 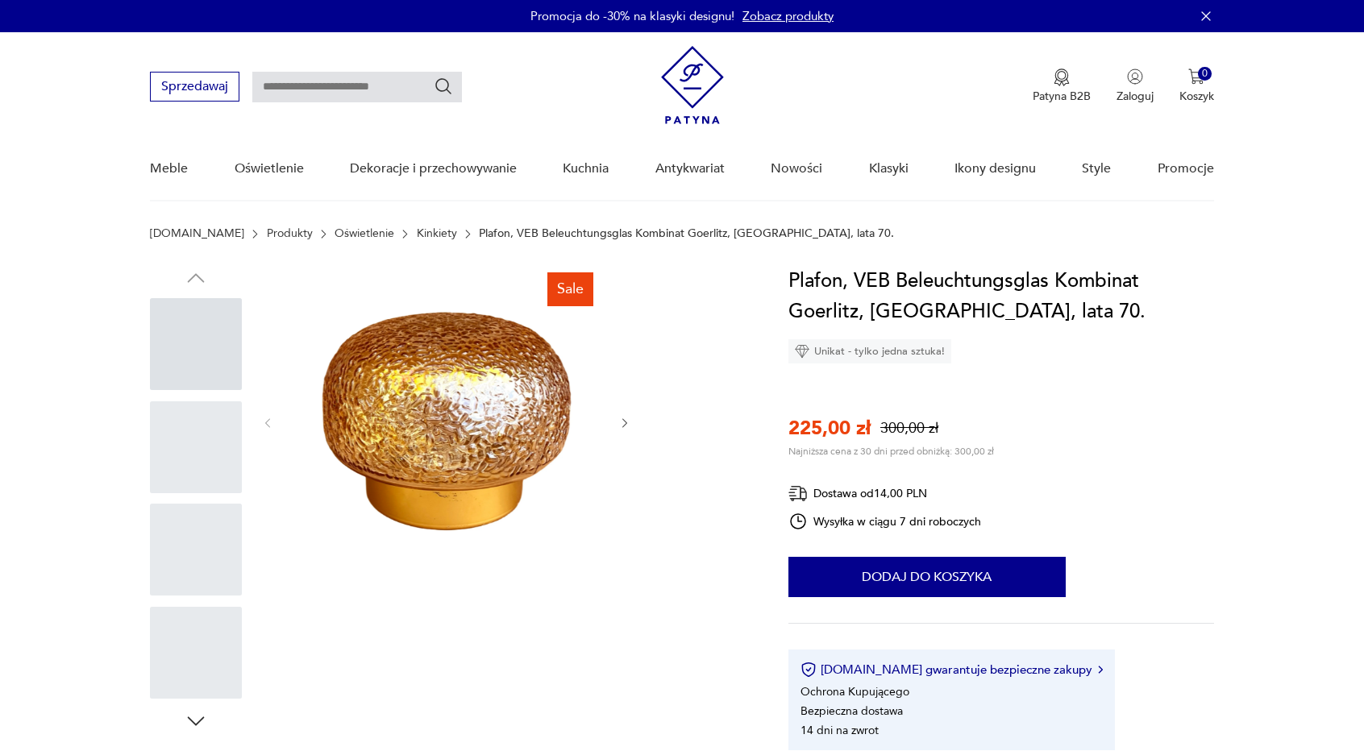 I want to click on a: Produkty, so click(x=289, y=234).